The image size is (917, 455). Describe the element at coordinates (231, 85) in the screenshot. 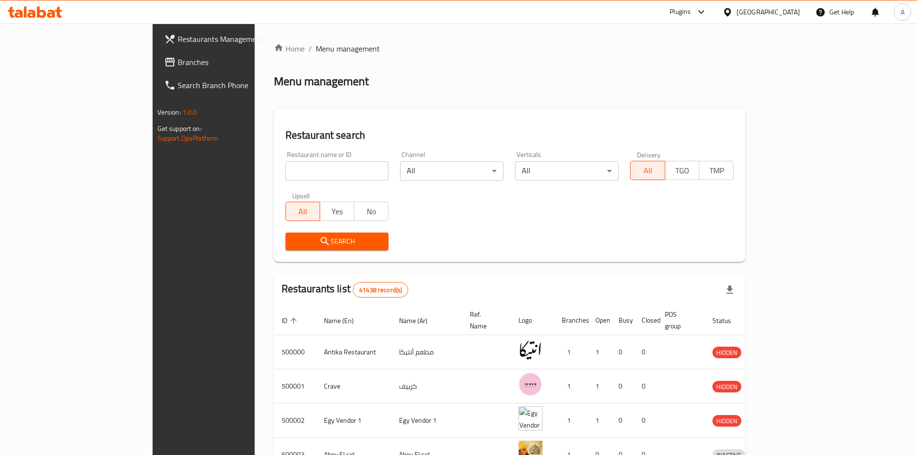

I see `a: Search Branch Phone` at that location.